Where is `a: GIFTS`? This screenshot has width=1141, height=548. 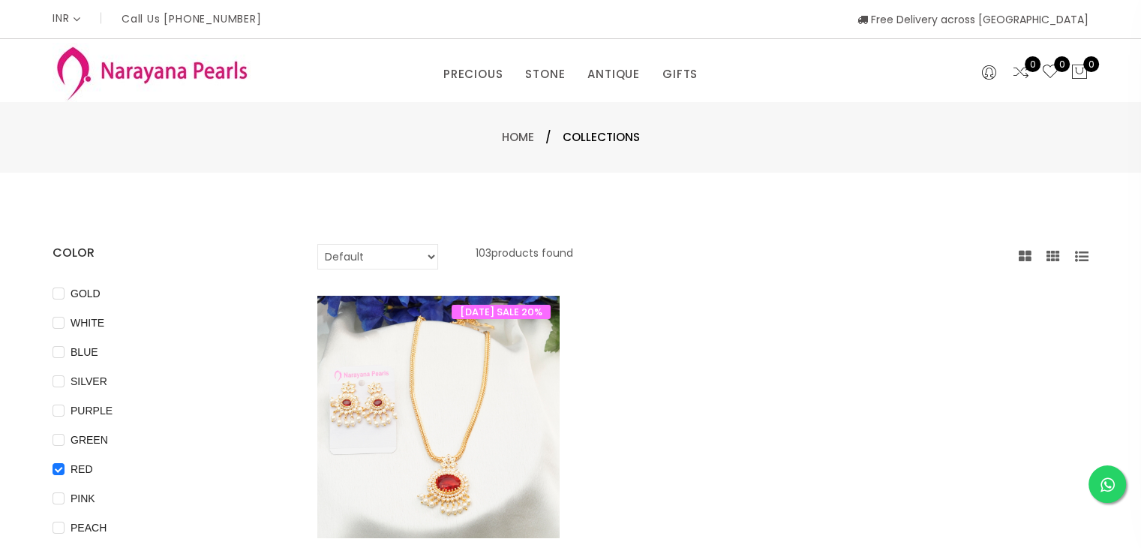 a: GIFTS is located at coordinates (680, 74).